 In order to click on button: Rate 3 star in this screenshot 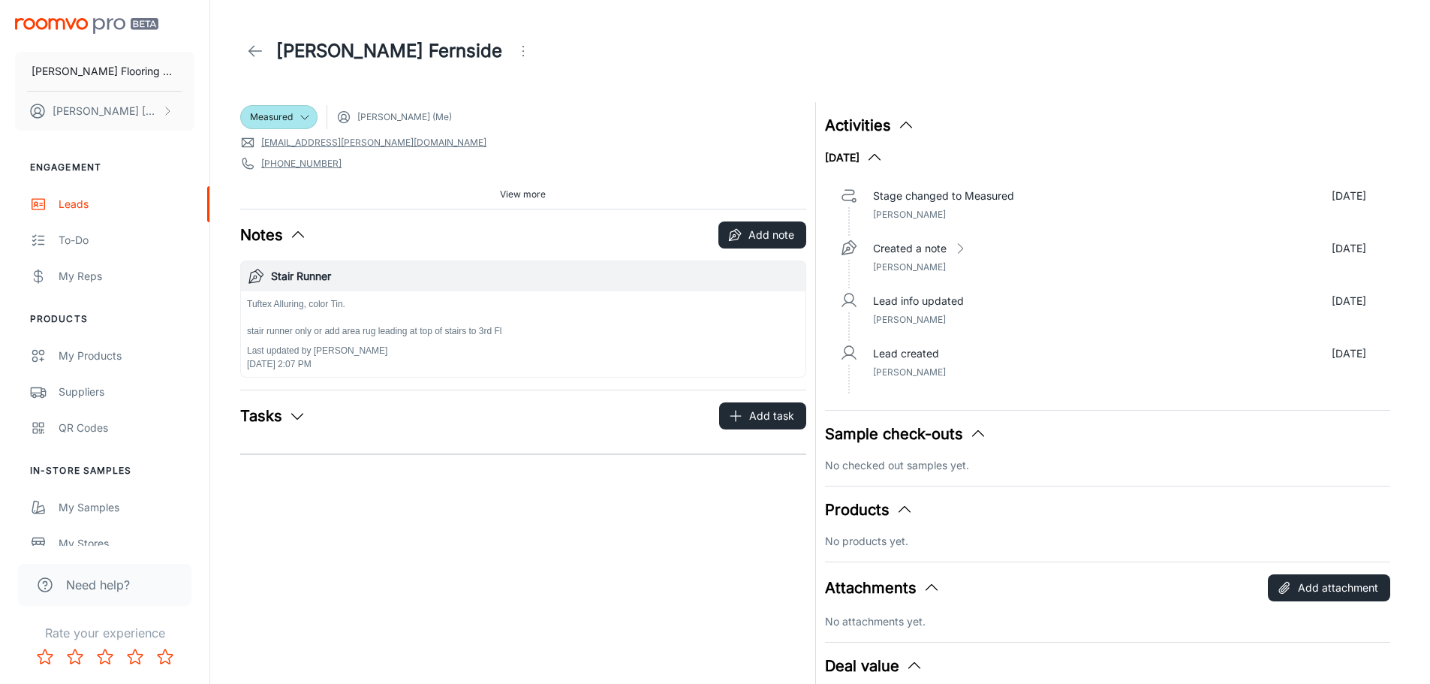, I will do `click(105, 657)`.